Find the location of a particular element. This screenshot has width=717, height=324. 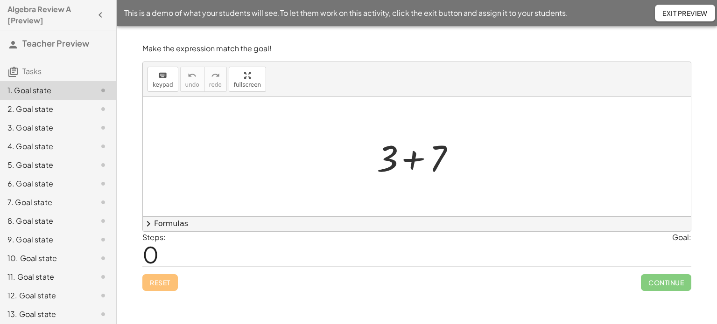

button: undoundo is located at coordinates (192, 79).